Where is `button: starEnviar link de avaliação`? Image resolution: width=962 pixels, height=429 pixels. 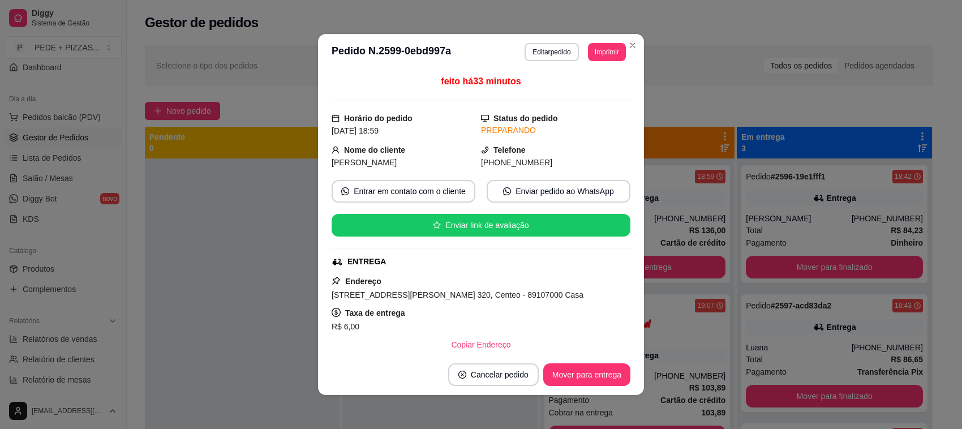 button: starEnviar link de avaliação is located at coordinates (481, 225).